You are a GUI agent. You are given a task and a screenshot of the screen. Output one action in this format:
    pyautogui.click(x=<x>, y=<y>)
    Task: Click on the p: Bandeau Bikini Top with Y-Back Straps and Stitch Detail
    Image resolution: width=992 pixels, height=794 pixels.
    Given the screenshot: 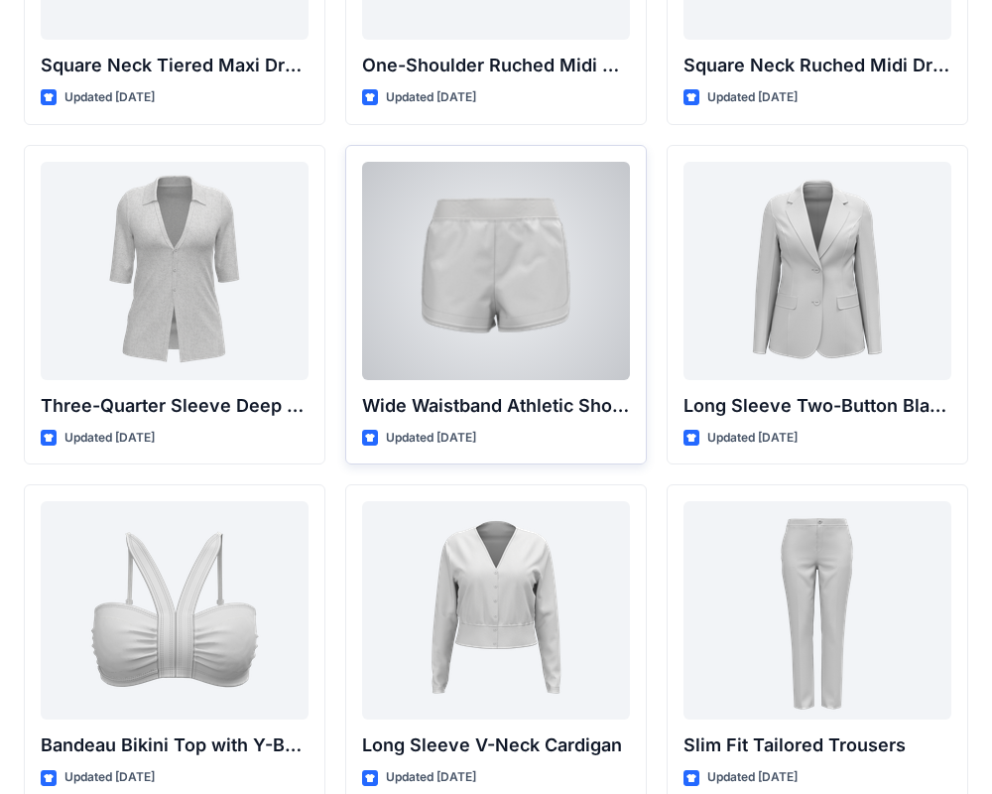 What is the action you would take?
    pyautogui.click(x=175, y=745)
    